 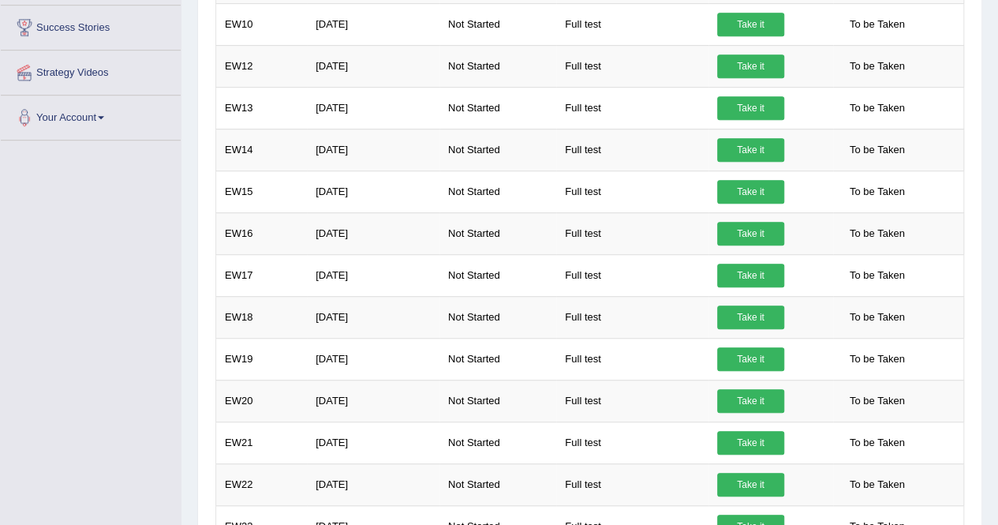 I want to click on td: EW17, so click(x=262, y=275).